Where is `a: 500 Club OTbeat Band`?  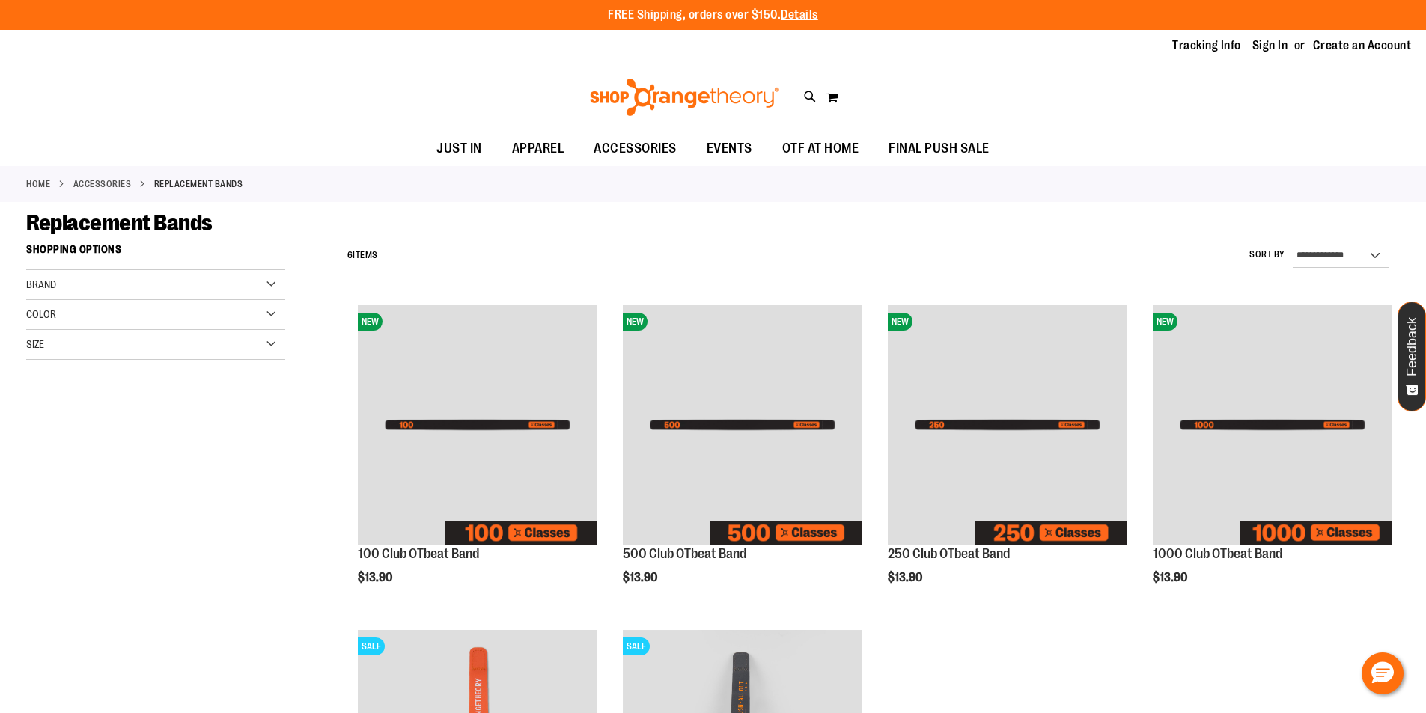
a: 500 Club OTbeat Band is located at coordinates (684, 554).